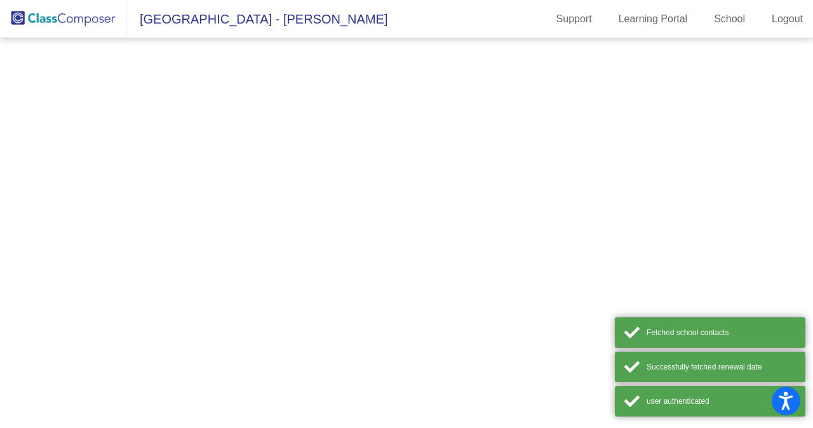  I want to click on div: Fetched school contacts, so click(721, 332).